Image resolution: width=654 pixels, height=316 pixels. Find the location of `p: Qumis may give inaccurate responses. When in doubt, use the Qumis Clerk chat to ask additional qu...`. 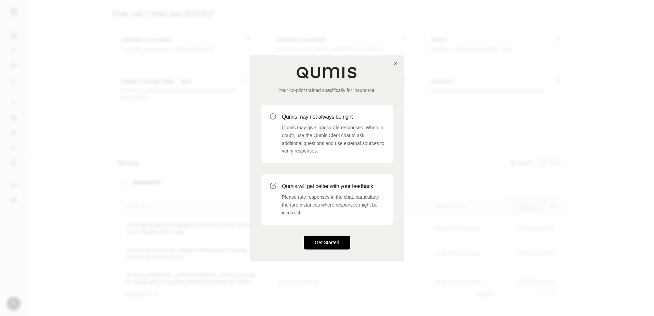

p: Qumis may give inaccurate responses. When in doubt, use the Qumis Clerk chat to ask additional qu... is located at coordinates (333, 139).